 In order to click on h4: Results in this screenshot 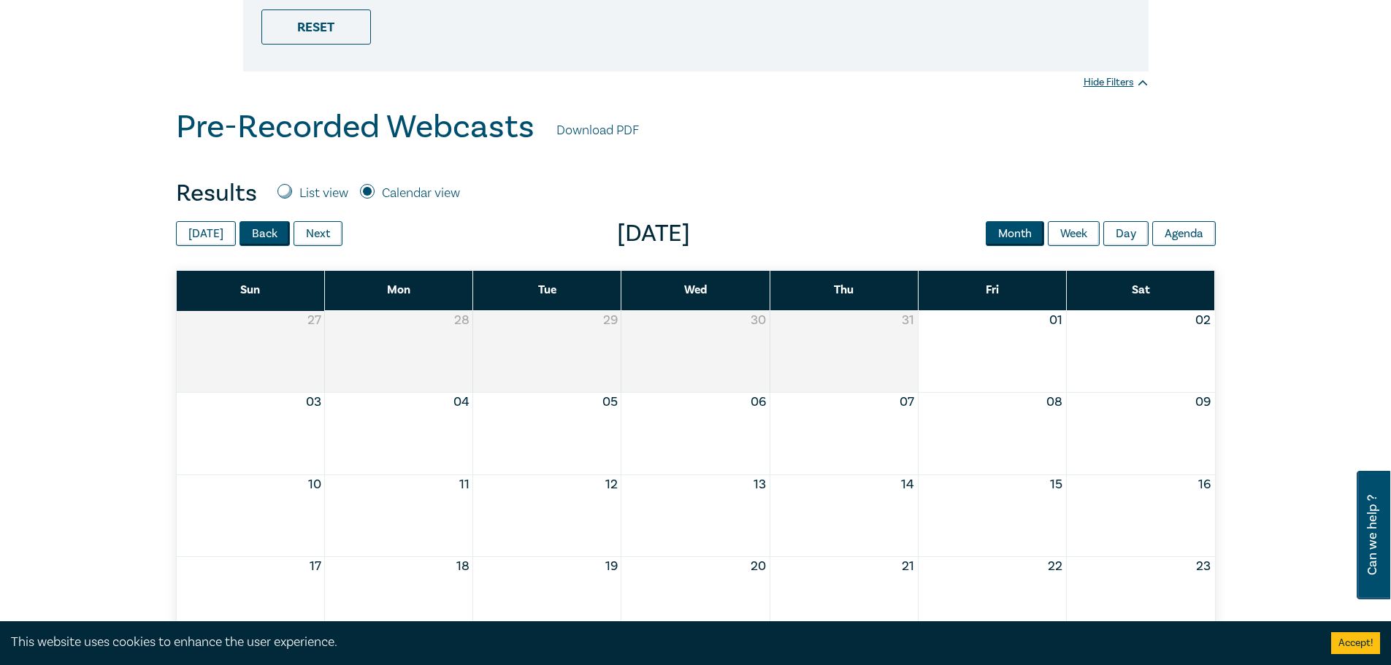, I will do `click(216, 194)`.